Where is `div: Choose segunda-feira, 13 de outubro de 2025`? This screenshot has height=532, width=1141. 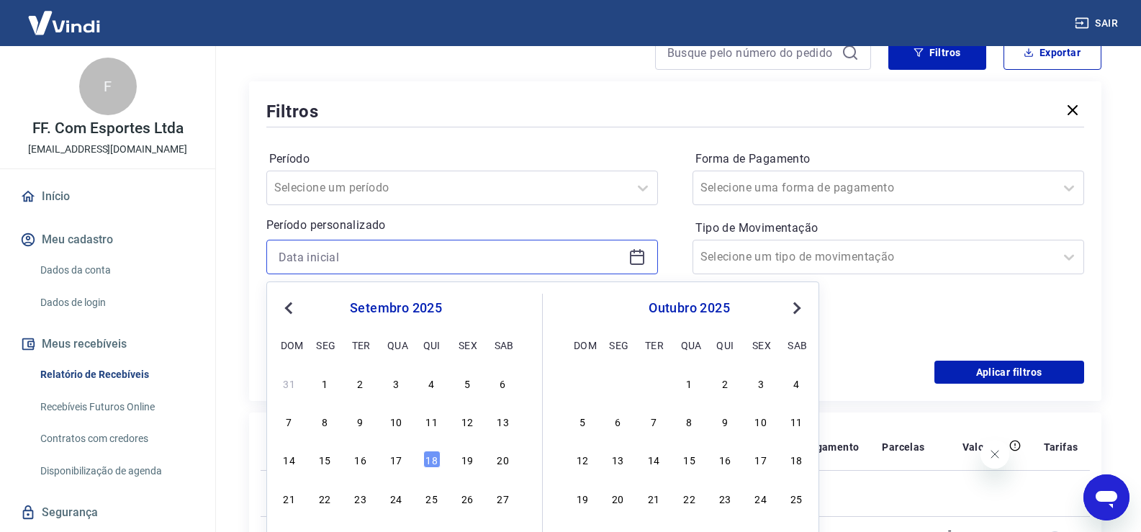 div: Choose segunda-feira, 13 de outubro de 2025 is located at coordinates (617, 459).